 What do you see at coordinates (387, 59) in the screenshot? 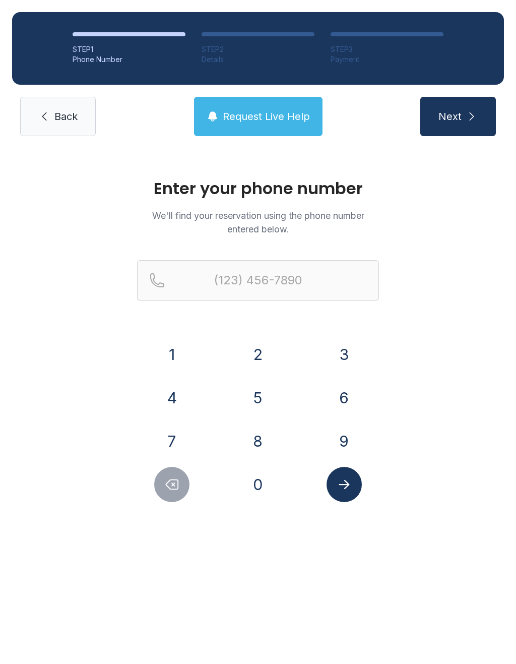
I see `div: Payment` at bounding box center [387, 59].